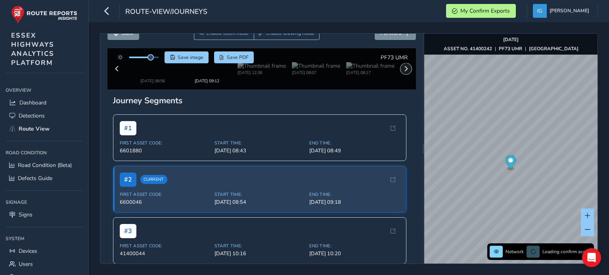 The height and width of the screenshot is (275, 609). Describe the element at coordinates (128, 173) in the screenshot. I see `span: # 2` at that location.